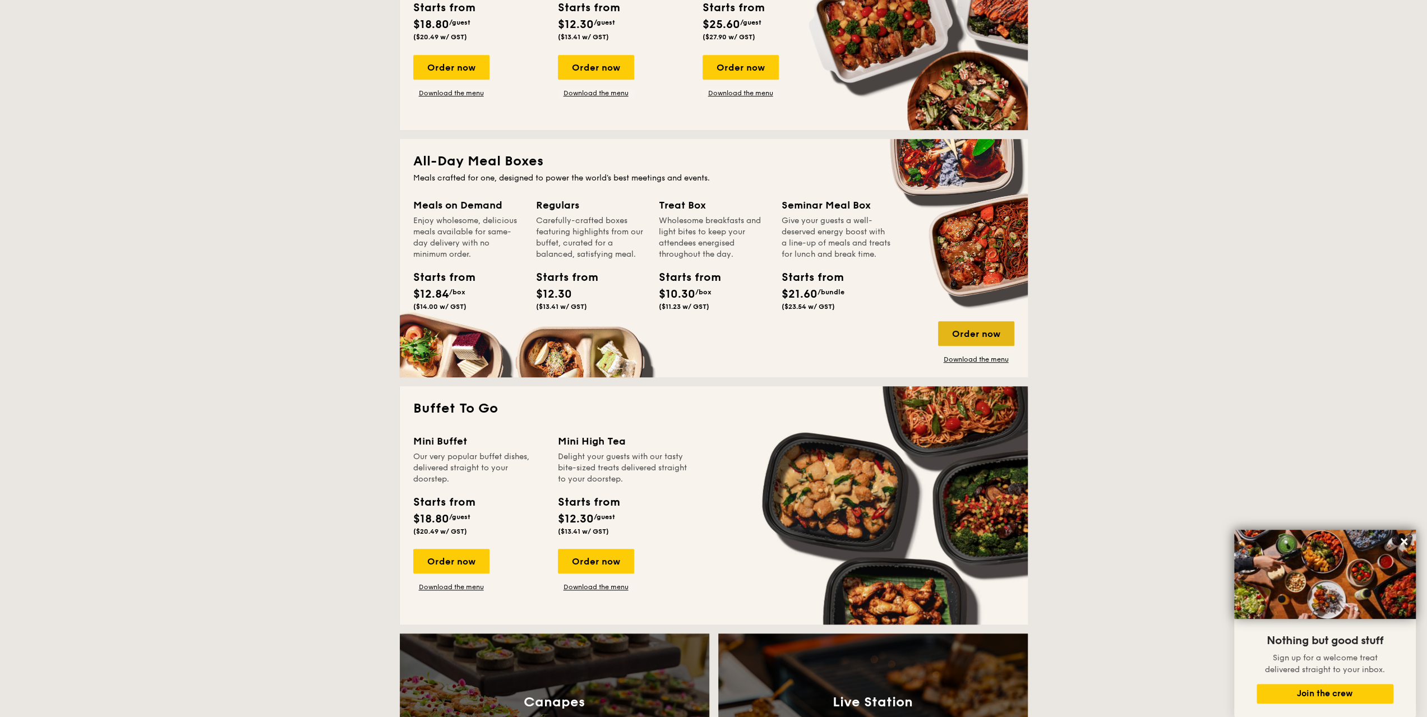 This screenshot has width=1427, height=717. What do you see at coordinates (713, 238) in the screenshot?
I see `div: Wholesome breakfasts and light bites to keep your attendees energised throughout the day.` at bounding box center [713, 238].